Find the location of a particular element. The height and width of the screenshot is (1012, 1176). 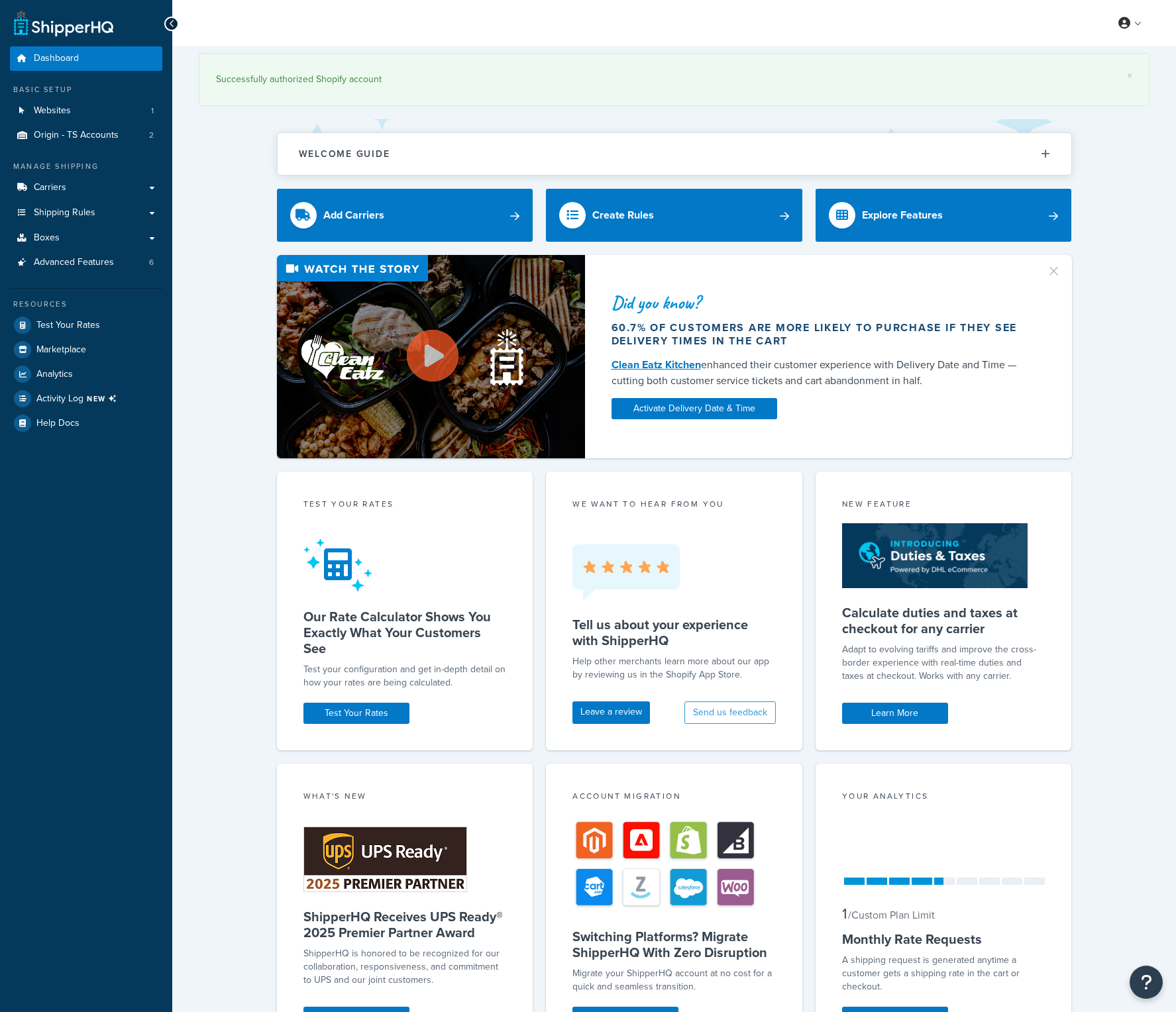

span: Dashboard is located at coordinates (56, 59).